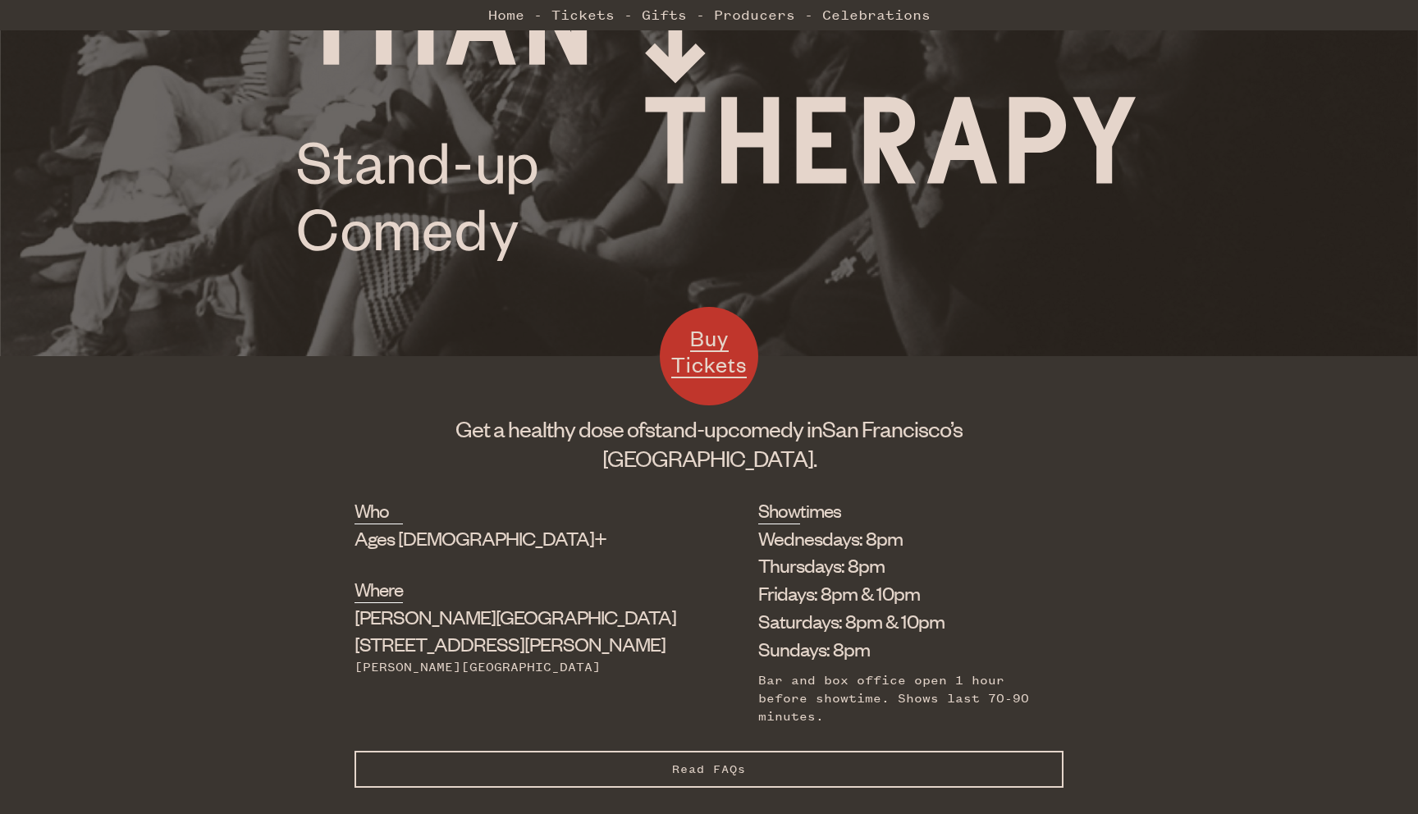  What do you see at coordinates (898, 649) in the screenshot?
I see `li: Sundays: 8pm` at bounding box center [898, 649].